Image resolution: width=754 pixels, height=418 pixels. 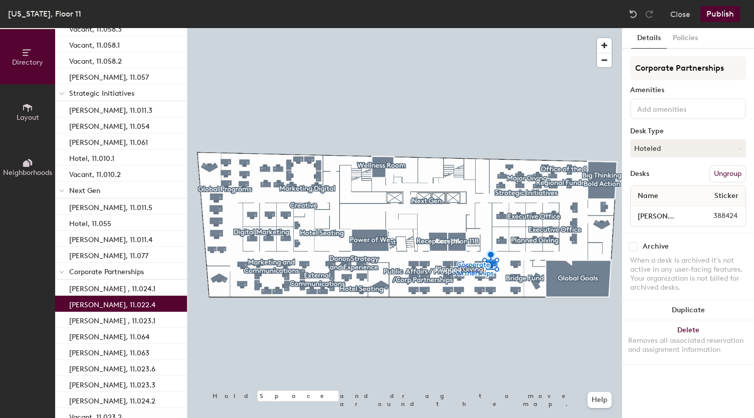 What do you see at coordinates (95, 60) in the screenshot?
I see `p: Vacant, 11.058.2` at bounding box center [95, 60].